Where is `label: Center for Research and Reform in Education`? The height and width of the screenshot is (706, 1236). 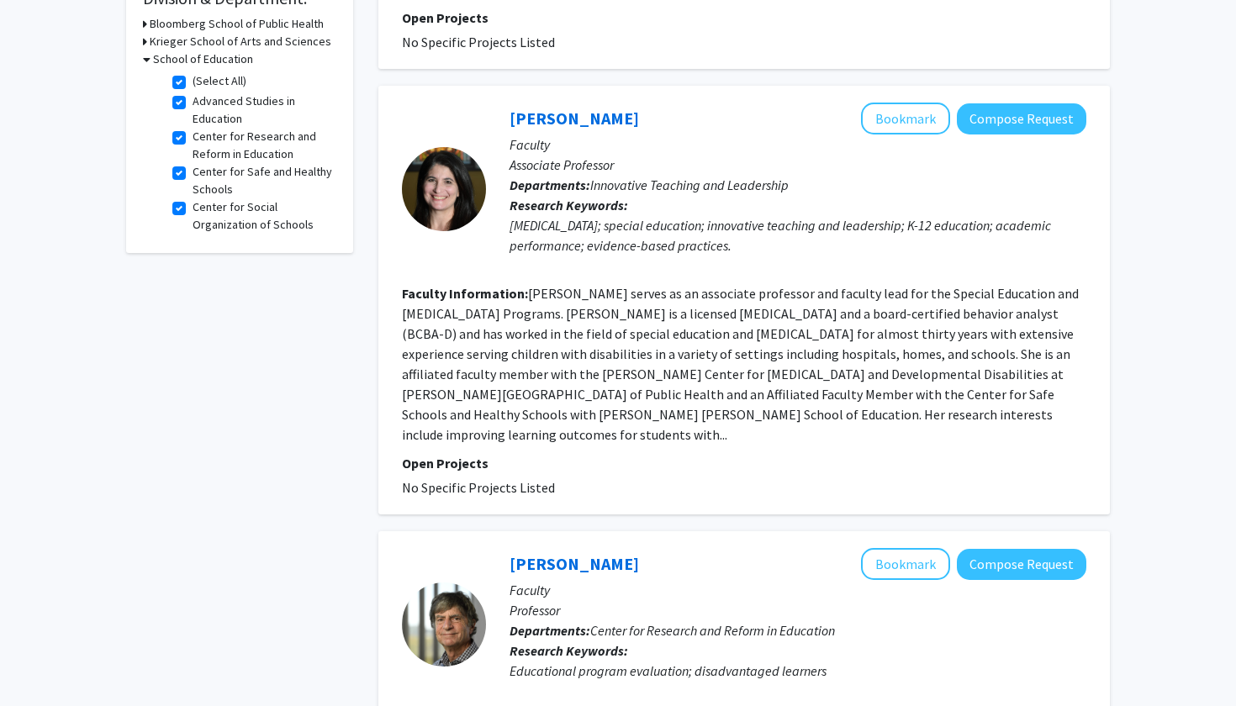 label: Center for Research and Reform in Education is located at coordinates (262, 145).